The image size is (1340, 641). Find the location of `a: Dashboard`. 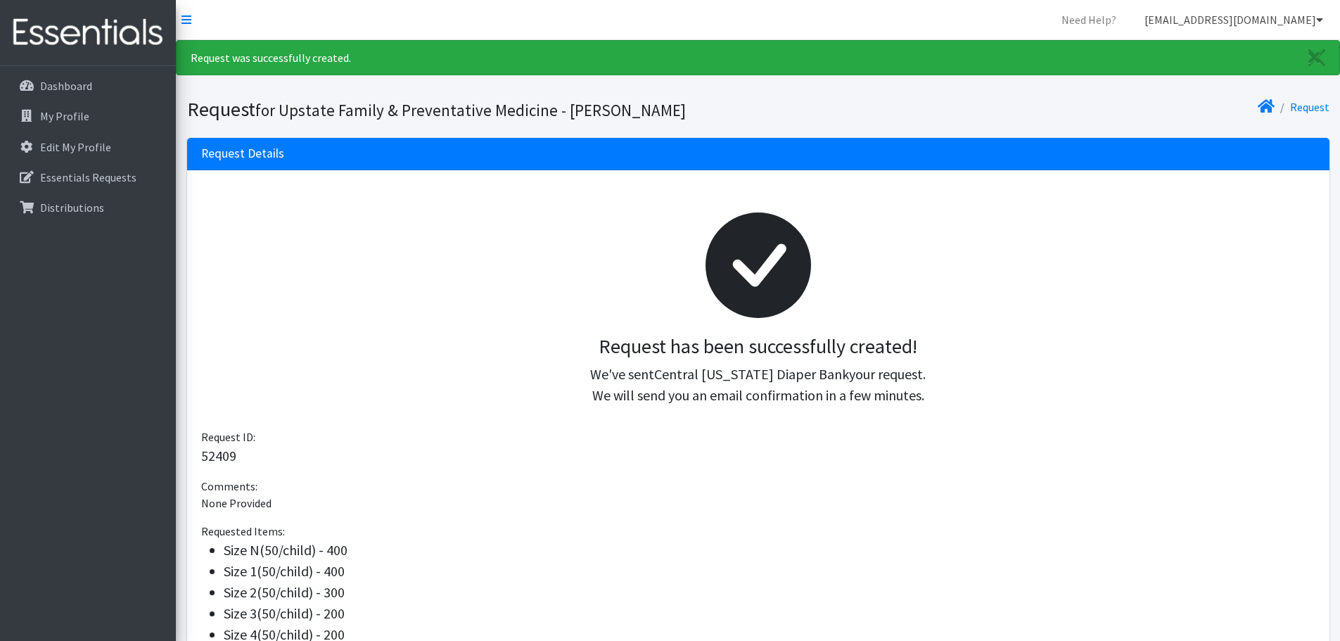

a: Dashboard is located at coordinates (88, 86).